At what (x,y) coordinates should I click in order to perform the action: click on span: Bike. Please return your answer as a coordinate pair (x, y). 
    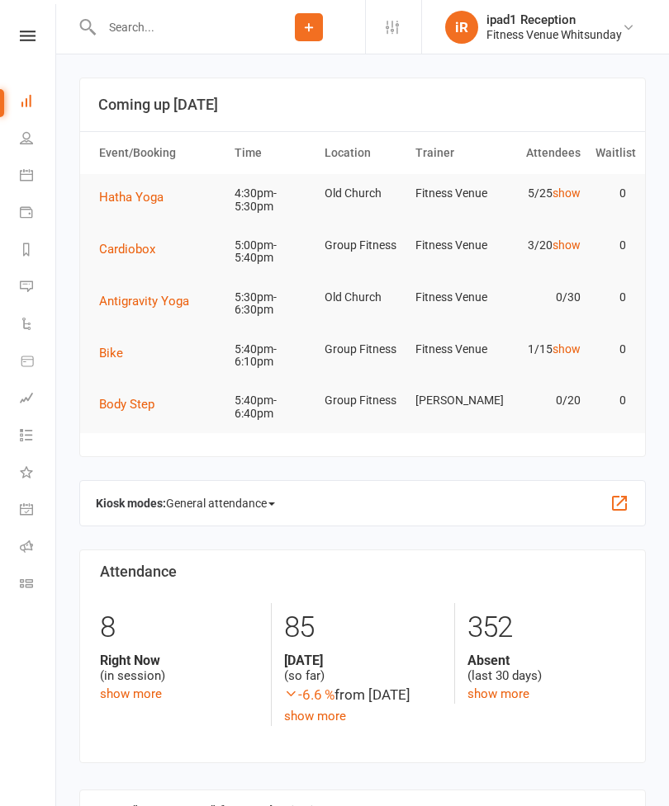
    Looking at the image, I should click on (111, 353).